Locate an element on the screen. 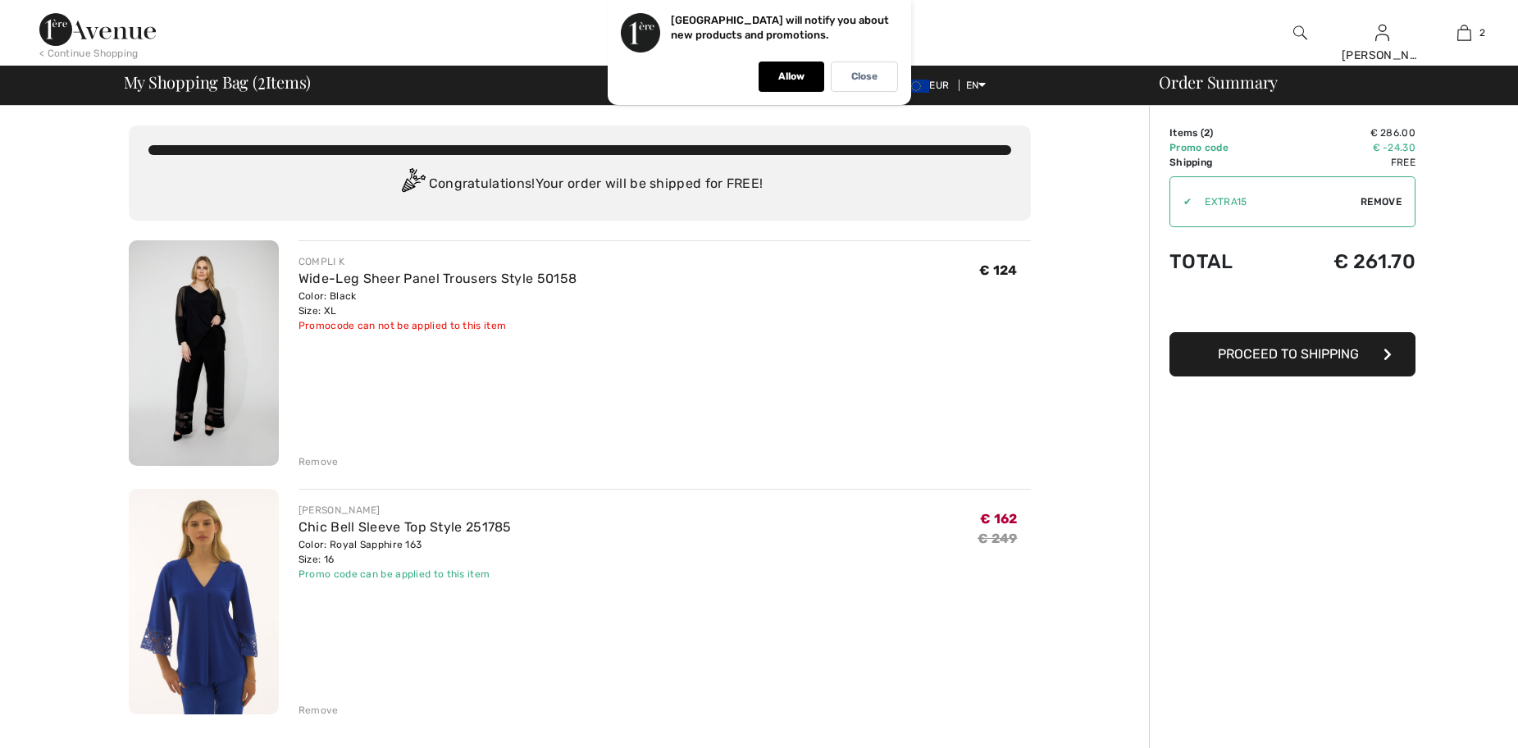  div: Order Summary is located at coordinates (1324, 82).